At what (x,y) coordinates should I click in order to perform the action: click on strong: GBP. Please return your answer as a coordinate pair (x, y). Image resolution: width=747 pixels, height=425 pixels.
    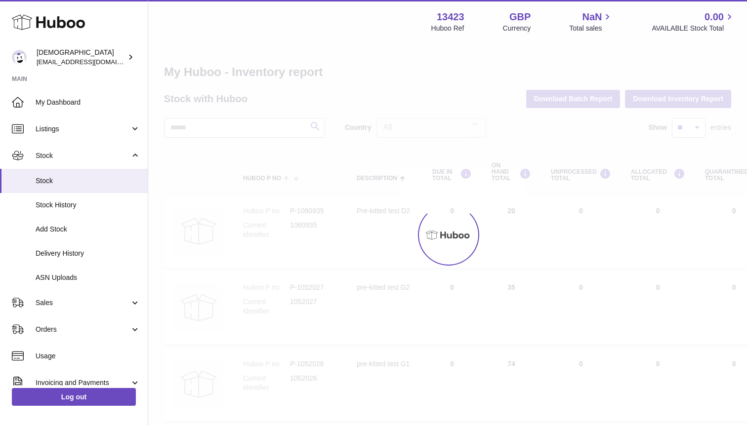
    Looking at the image, I should click on (520, 17).